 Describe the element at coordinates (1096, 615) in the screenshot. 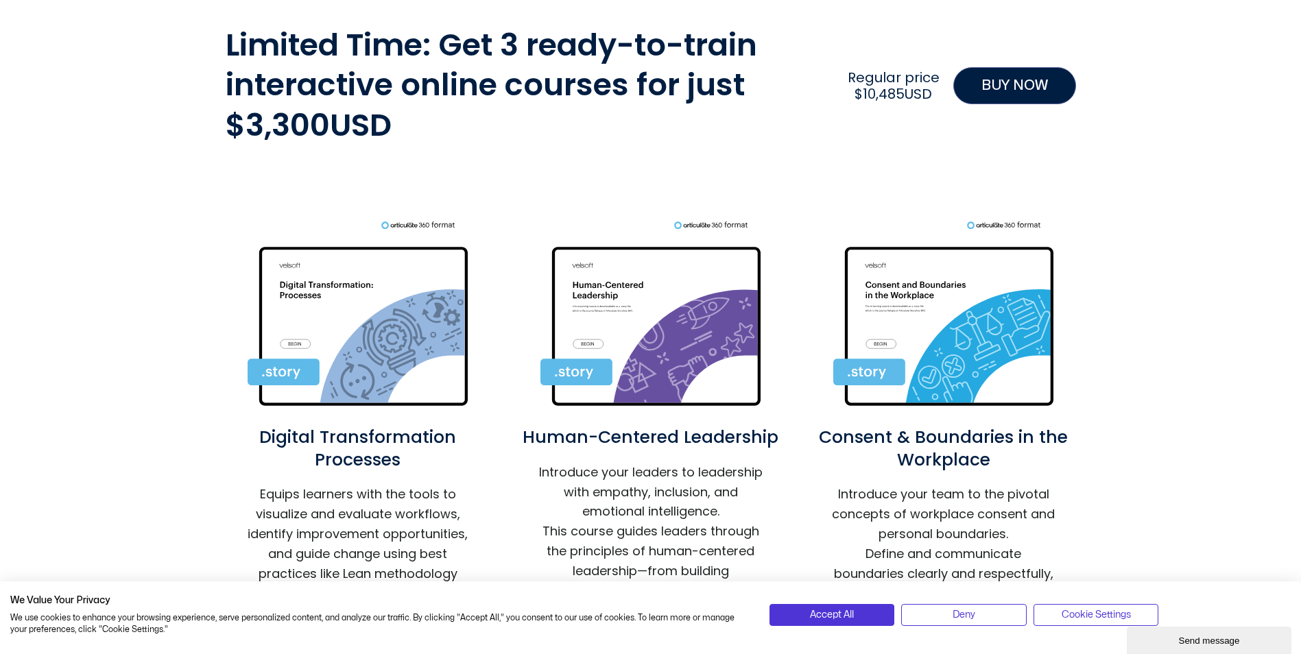

I see `span: Cookie Settings` at that location.